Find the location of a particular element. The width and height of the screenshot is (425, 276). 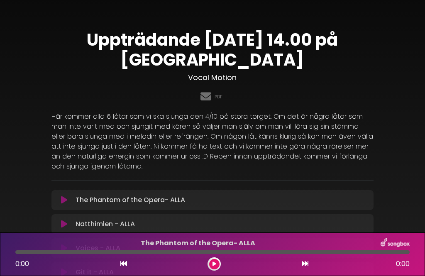

p: Natthimlen - ALLA is located at coordinates (222, 224).